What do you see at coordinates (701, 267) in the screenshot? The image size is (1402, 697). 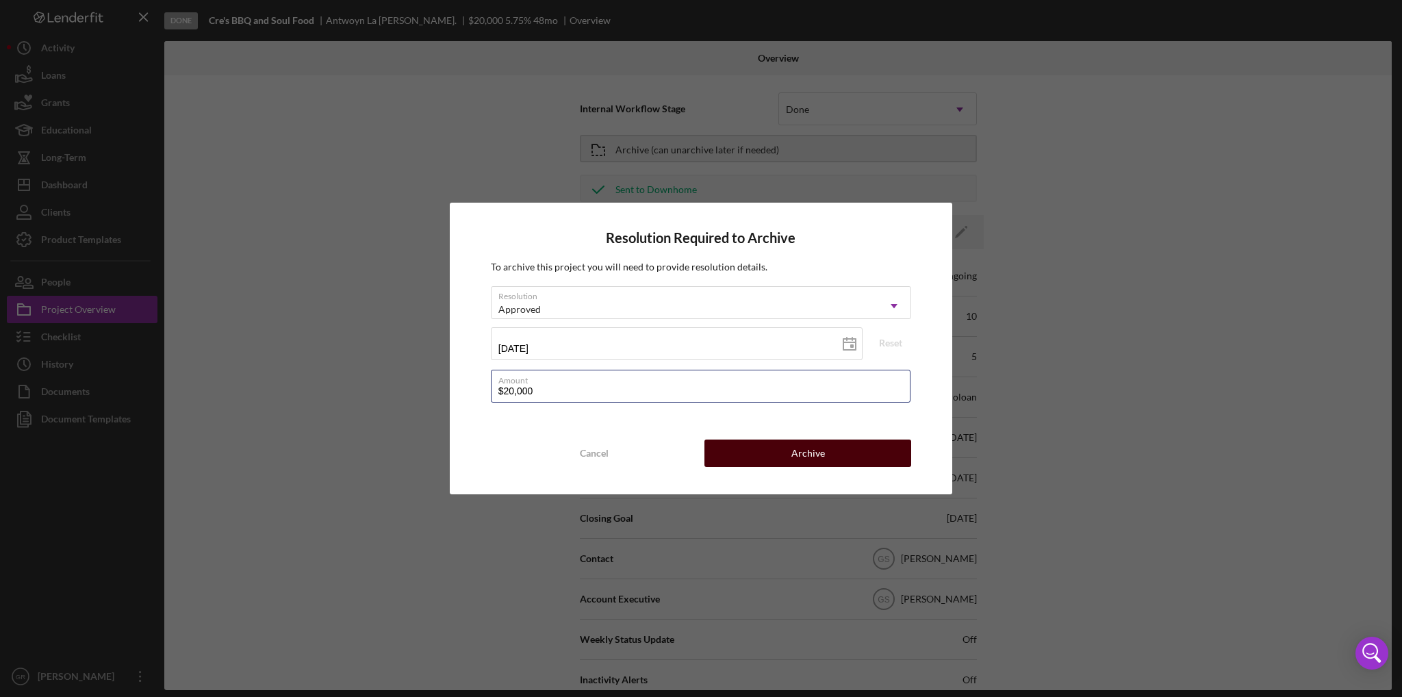 I see `p: To archive this project you will need to provide resolution details.` at bounding box center [701, 267].